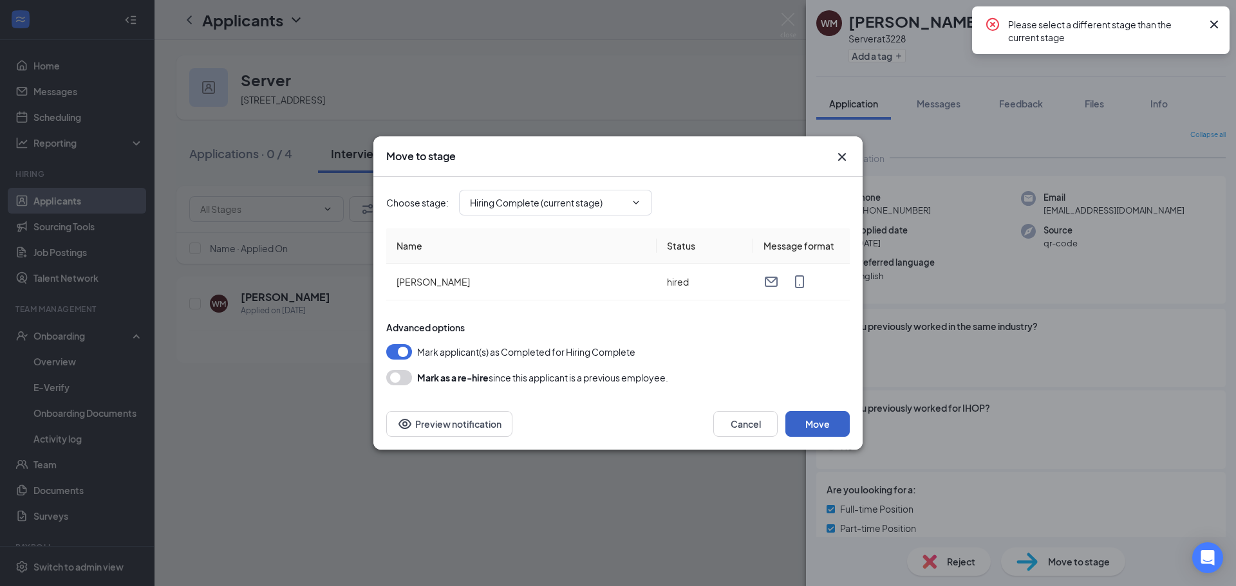  I want to click on th: Status, so click(705, 246).